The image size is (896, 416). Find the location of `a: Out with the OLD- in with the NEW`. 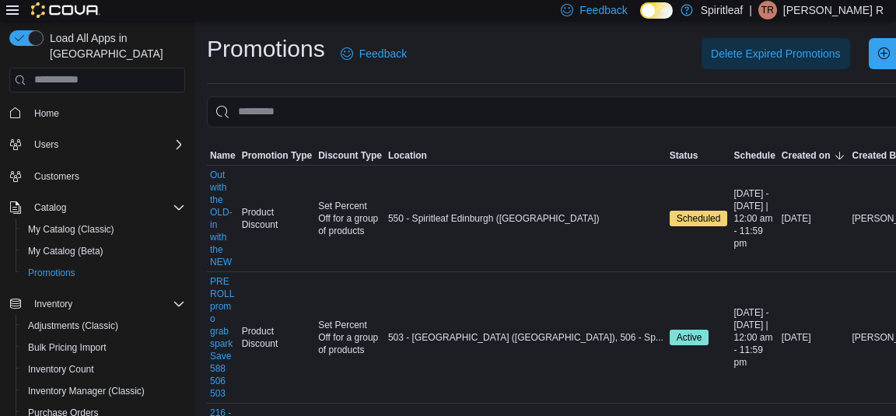

a: Out with the OLD- in with the NEW is located at coordinates (223, 219).